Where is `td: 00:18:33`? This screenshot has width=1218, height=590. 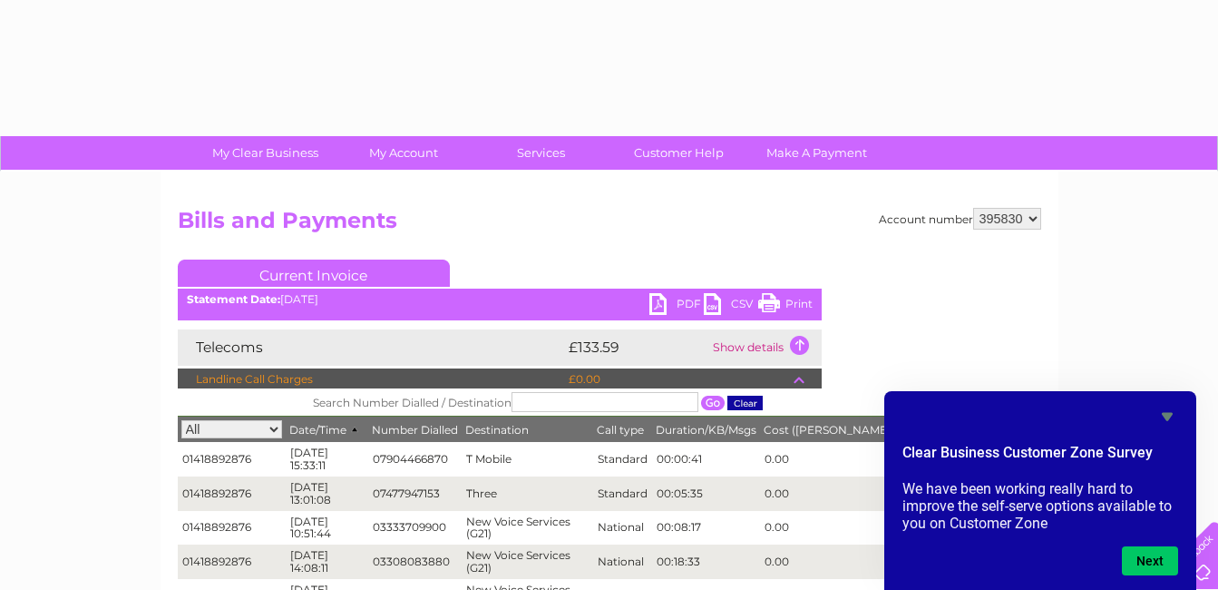 td: 00:18:33 is located at coordinates (706, 561).